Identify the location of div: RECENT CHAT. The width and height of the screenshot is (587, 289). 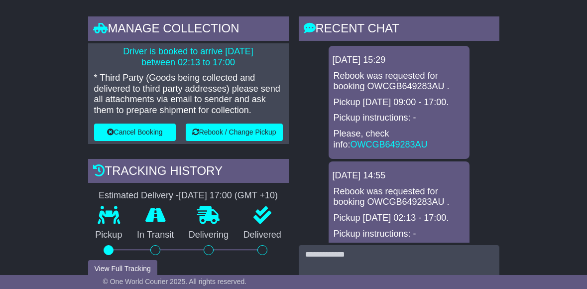
(399, 30).